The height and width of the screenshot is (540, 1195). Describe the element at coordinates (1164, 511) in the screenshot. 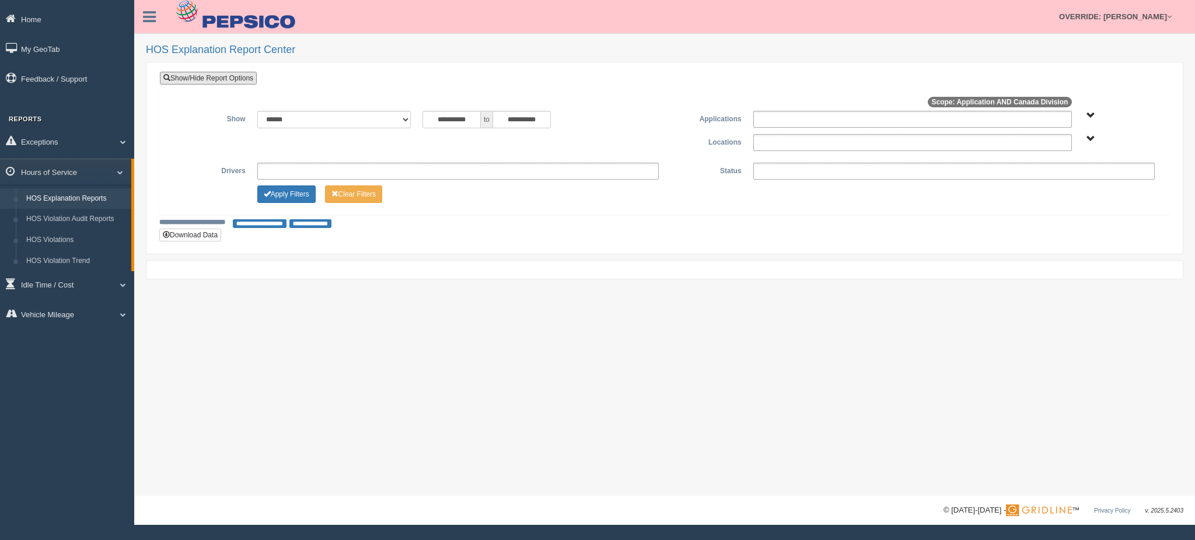

I see `span: v. 2025.5.2403` at that location.